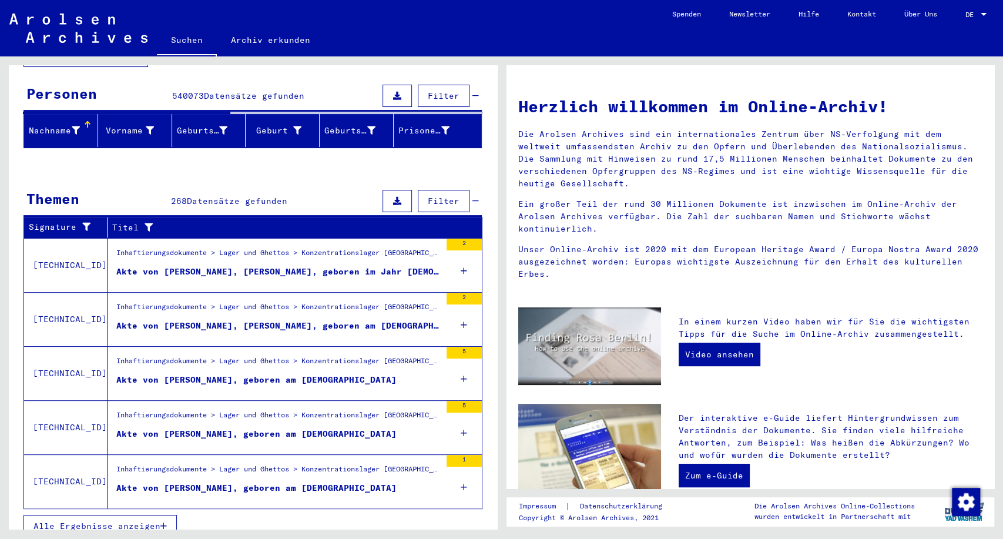 Image resolution: width=1003 pixels, height=539 pixels. What do you see at coordinates (270, 40) in the screenshot?
I see `a: Archiv erkunden` at bounding box center [270, 40].